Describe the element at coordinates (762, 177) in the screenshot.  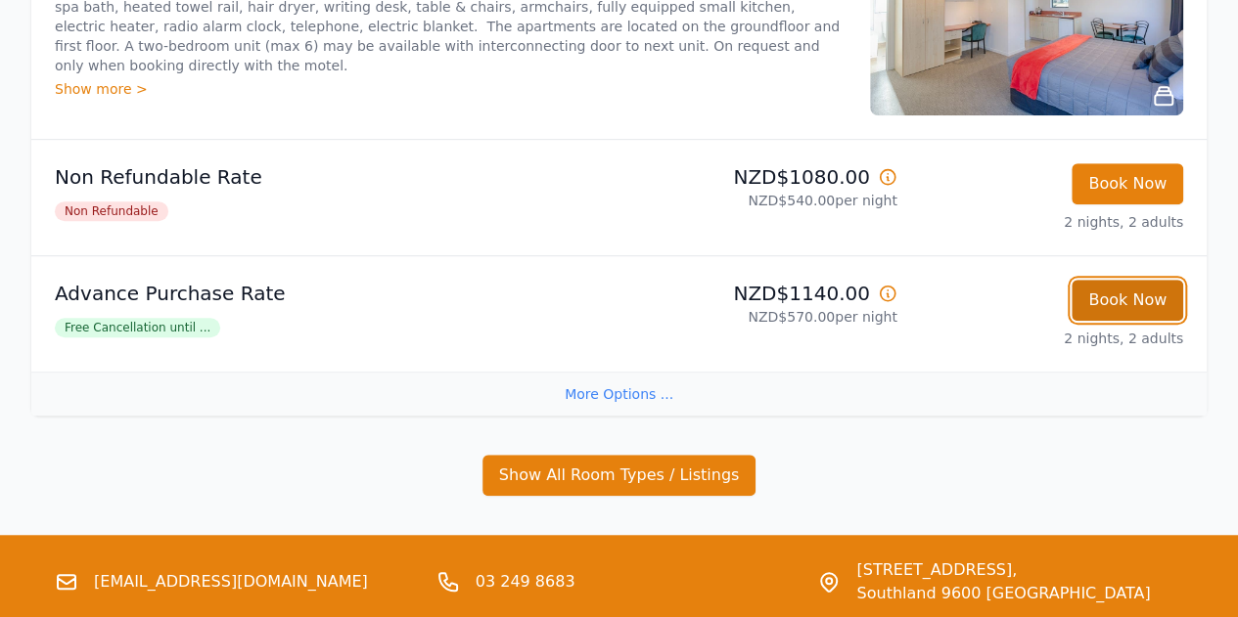
I see `p: NZD$1080.00` at that location.